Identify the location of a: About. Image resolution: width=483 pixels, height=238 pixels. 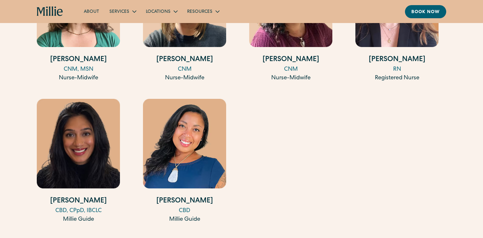
(91, 11).